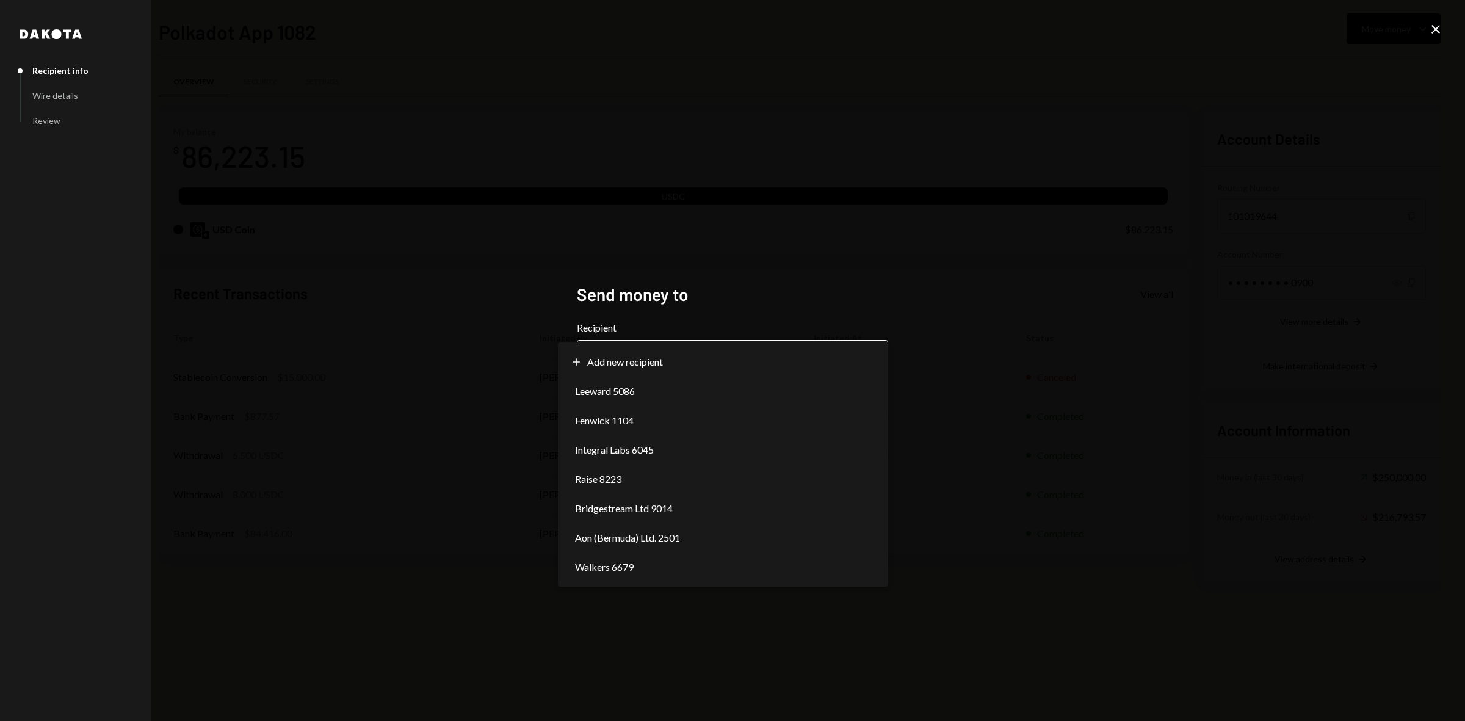 This screenshot has height=721, width=1465. I want to click on span: Aon (Bermuda) Ltd. 2501, so click(627, 538).